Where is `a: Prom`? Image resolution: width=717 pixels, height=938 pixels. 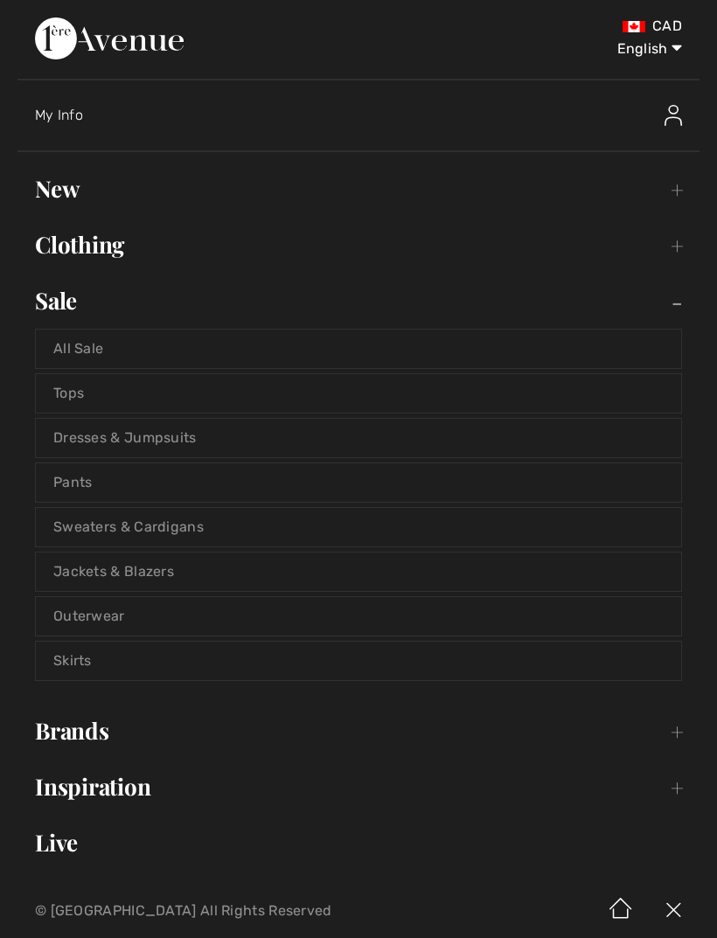 a: Prom is located at coordinates (358, 898).